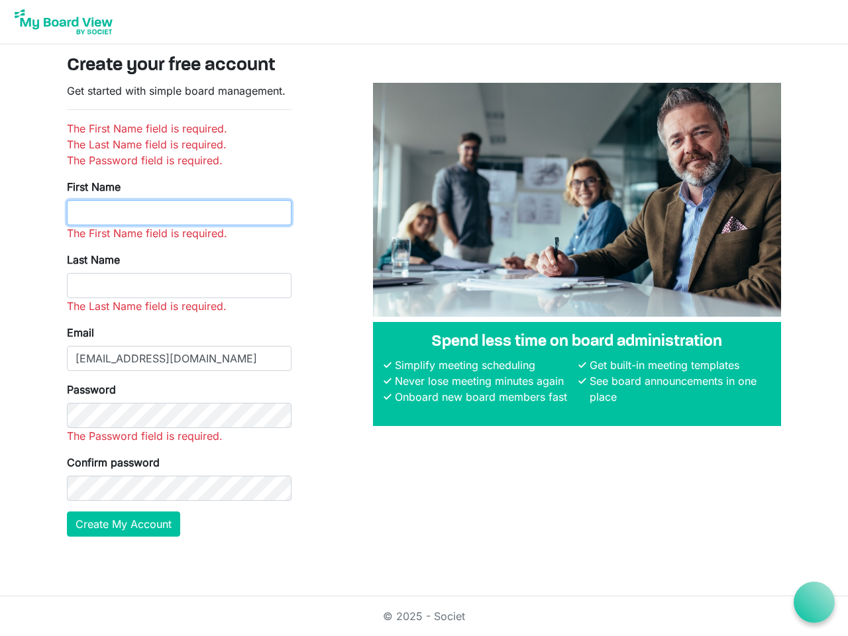  Describe the element at coordinates (113, 462) in the screenshot. I see `label: Confirm password` at that location.